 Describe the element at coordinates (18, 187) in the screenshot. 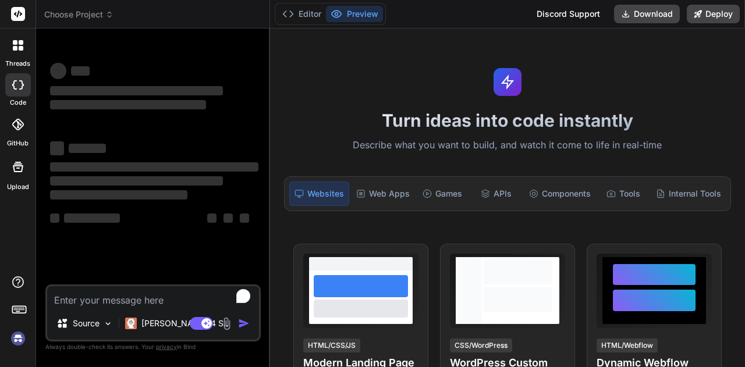

I see `label: Upload` at that location.